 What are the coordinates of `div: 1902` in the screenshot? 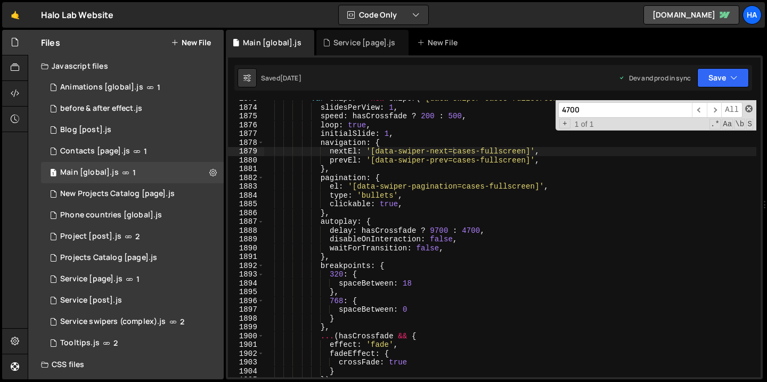 It's located at (246, 354).